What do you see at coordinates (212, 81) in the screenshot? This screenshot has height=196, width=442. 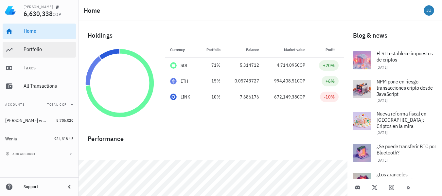 I see `div: 15%` at bounding box center [212, 81].